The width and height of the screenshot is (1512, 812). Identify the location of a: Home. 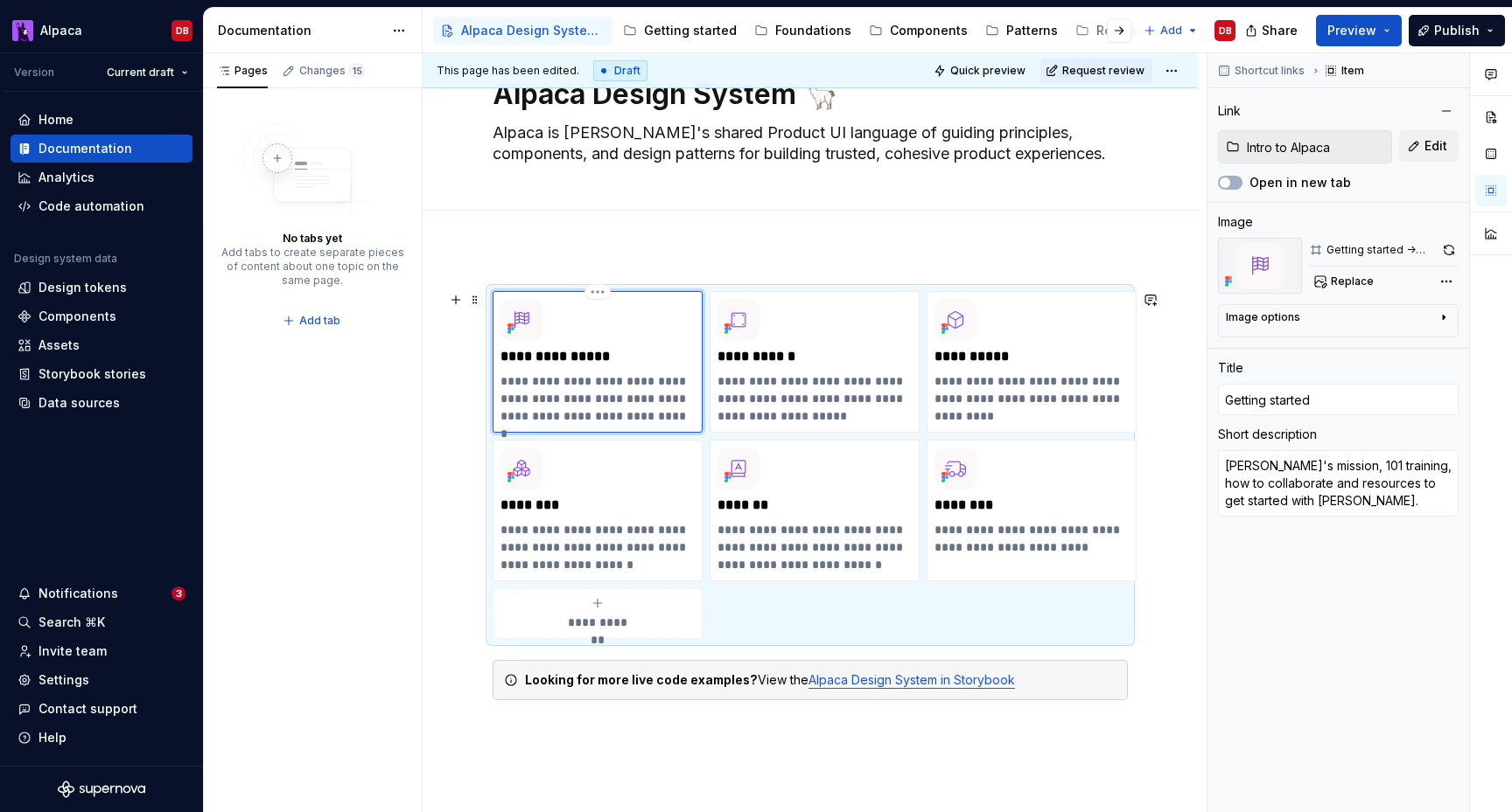
(102, 120).